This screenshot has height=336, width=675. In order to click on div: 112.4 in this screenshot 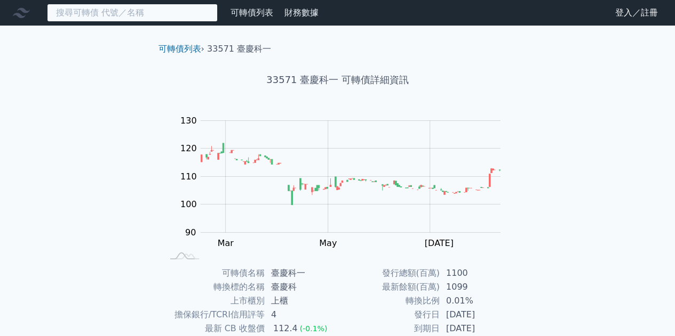, I will do `click(285, 329)`.